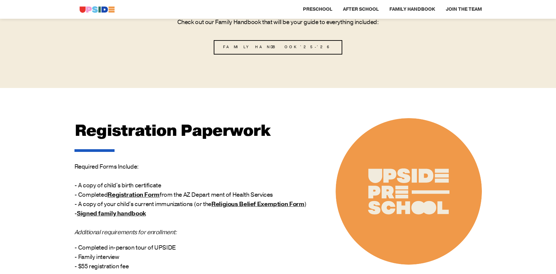 Image resolution: width=556 pixels, height=274 pixels. What do you see at coordinates (111, 213) in the screenshot?
I see `strong: Signed family handbook` at bounding box center [111, 213].